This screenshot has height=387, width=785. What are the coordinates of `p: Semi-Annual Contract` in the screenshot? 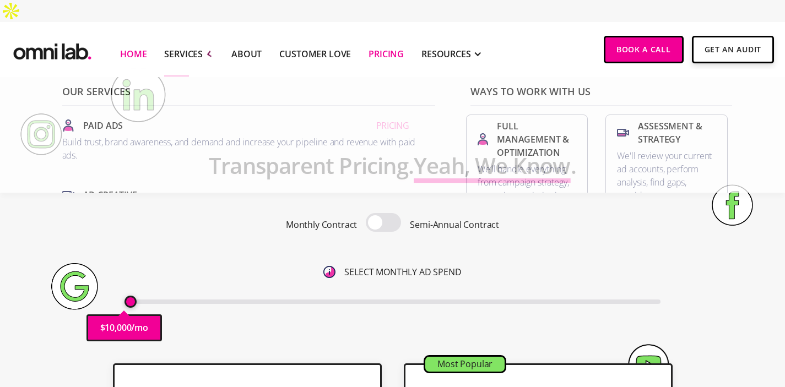 It's located at (454, 225).